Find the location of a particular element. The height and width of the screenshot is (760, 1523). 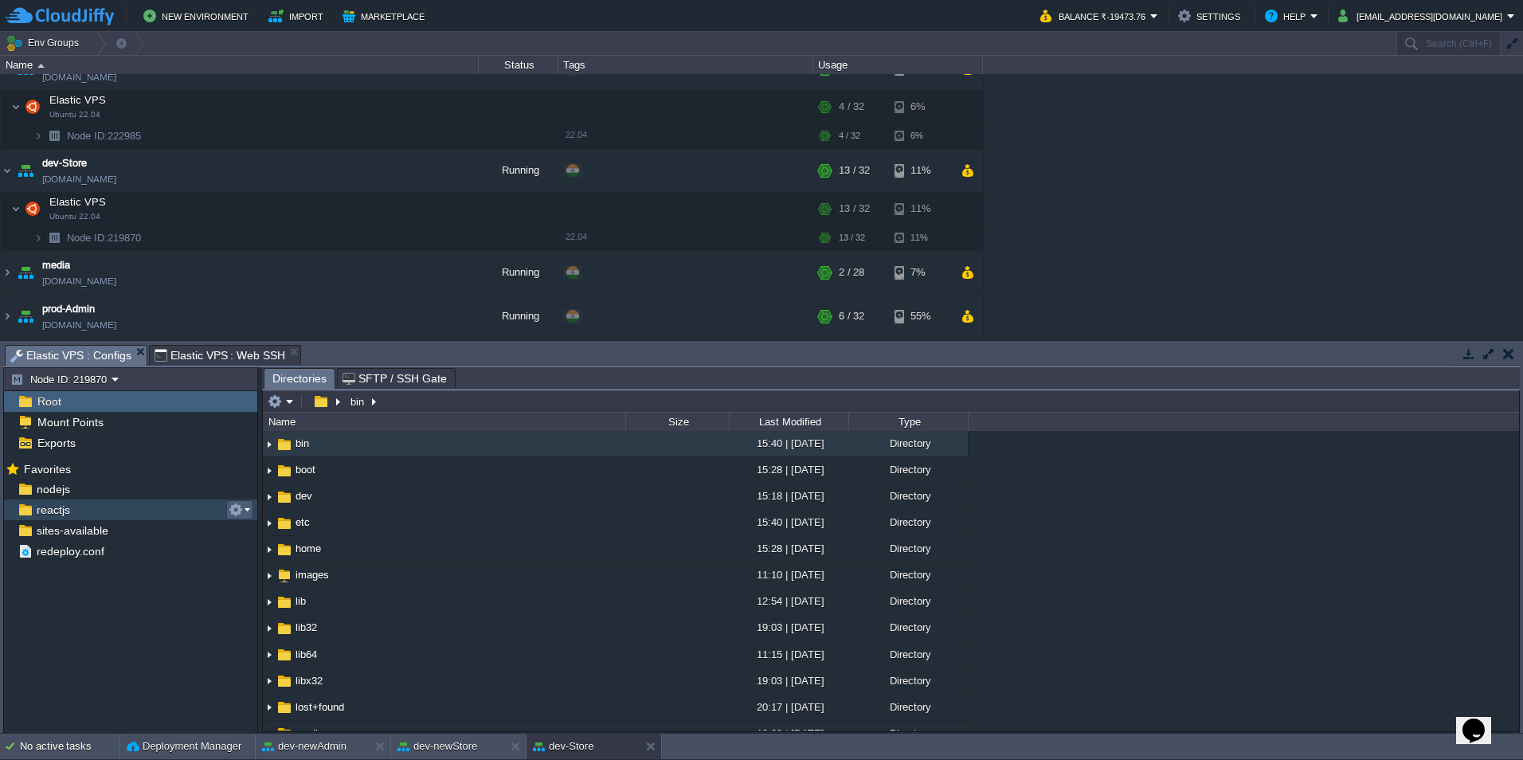

a: reactjs is located at coordinates (53, 510).